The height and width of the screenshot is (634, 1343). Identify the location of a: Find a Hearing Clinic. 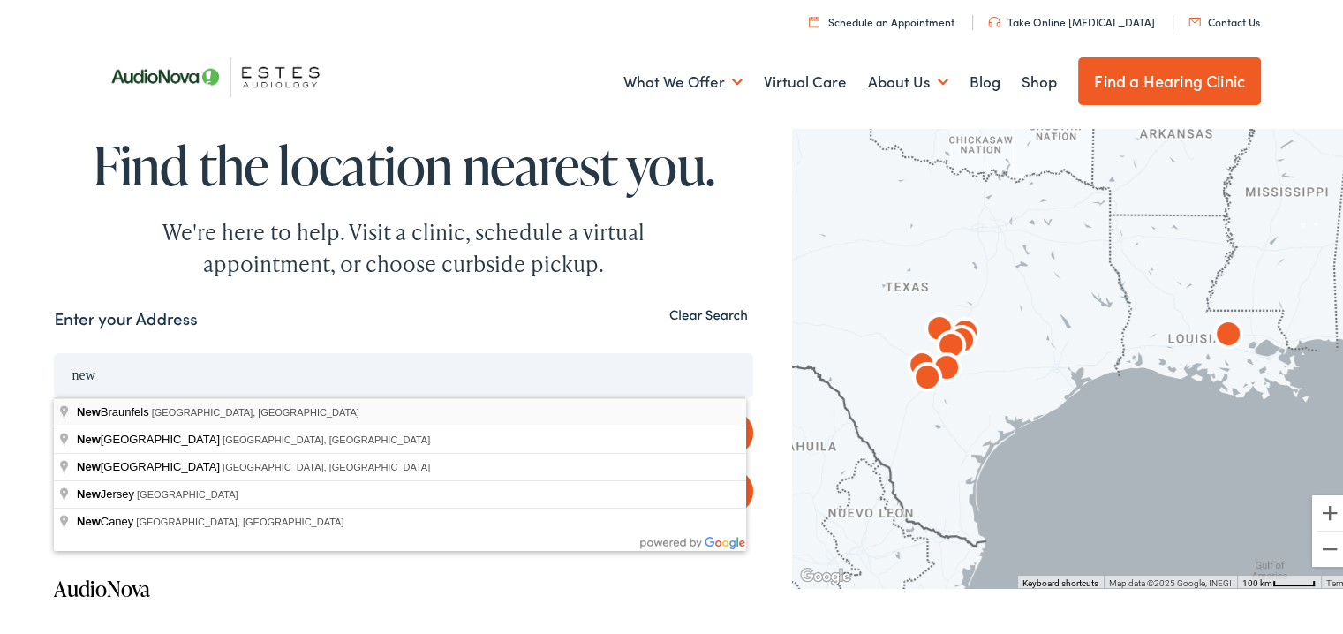
(1169, 78).